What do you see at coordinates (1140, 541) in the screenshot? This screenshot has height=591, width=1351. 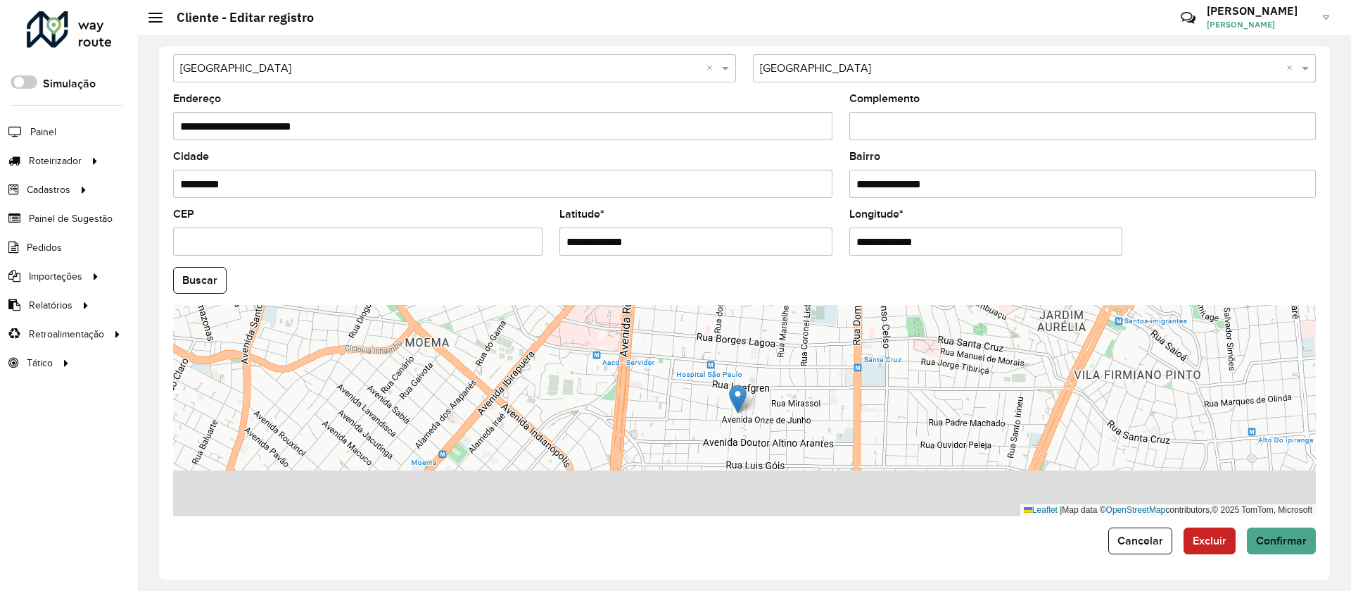 I see `button: Cancelar` at bounding box center [1140, 541].